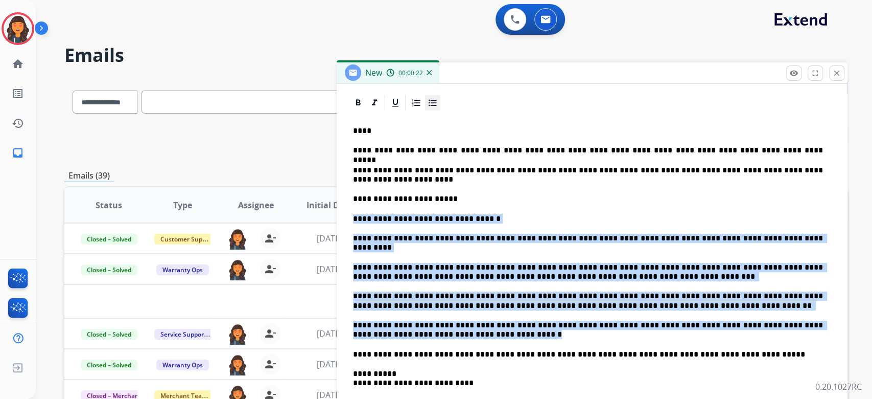 The image size is (872, 399). I want to click on p: 0.20.1027RC, so click(839, 386).